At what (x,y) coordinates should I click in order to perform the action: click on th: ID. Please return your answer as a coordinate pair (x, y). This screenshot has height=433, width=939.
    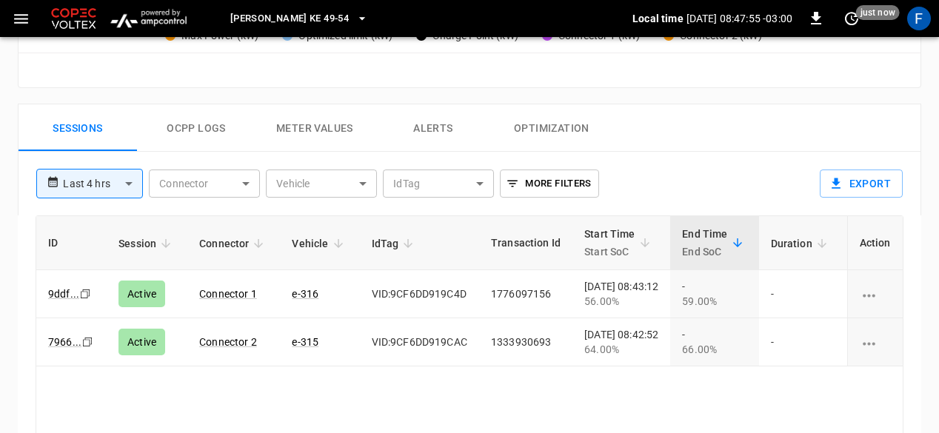
    Looking at the image, I should click on (71, 243).